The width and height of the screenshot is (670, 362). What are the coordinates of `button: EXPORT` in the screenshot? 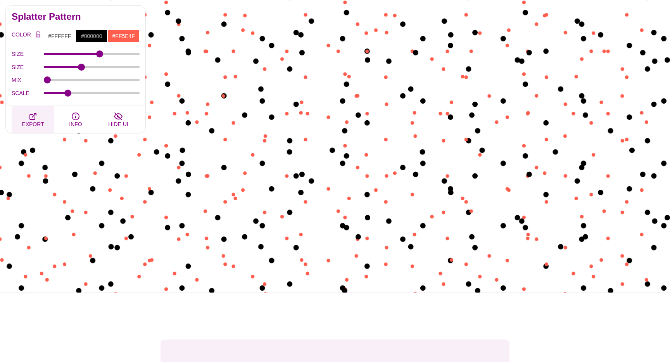 It's located at (33, 119).